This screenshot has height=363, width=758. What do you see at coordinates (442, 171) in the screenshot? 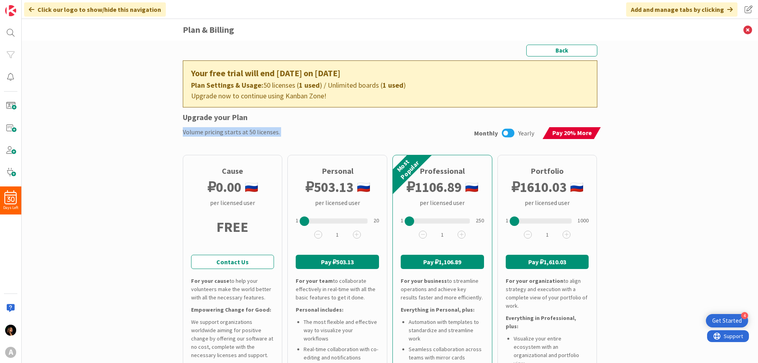
I see `div: Professional` at bounding box center [442, 171].